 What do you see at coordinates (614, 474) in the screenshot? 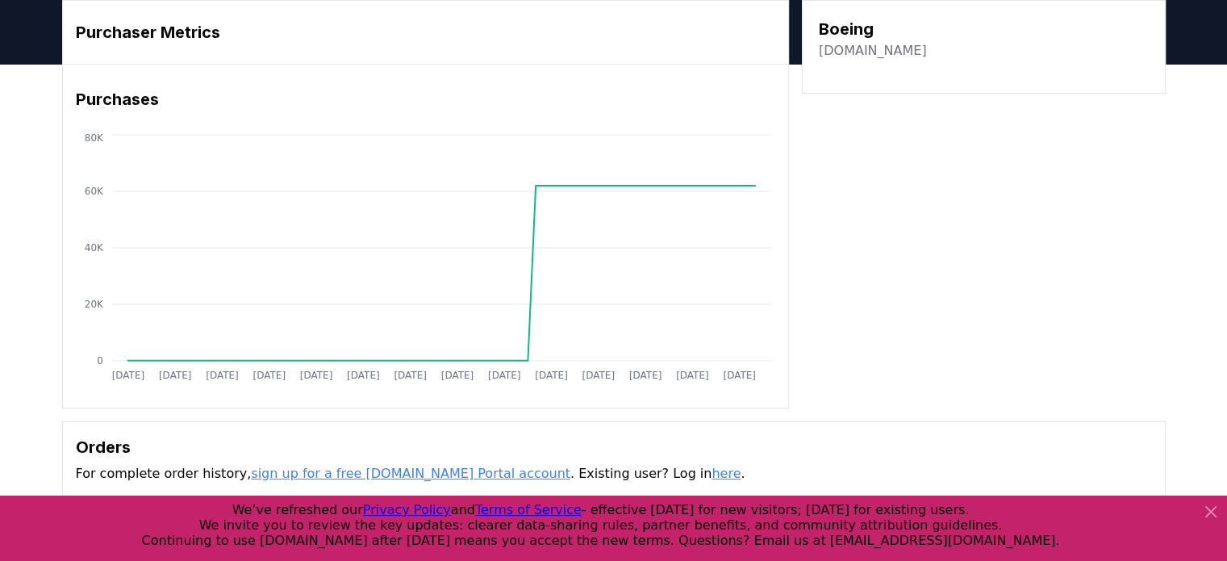
I see `p: For complete order history, . Existing user? Log in .` at bounding box center [614, 474].